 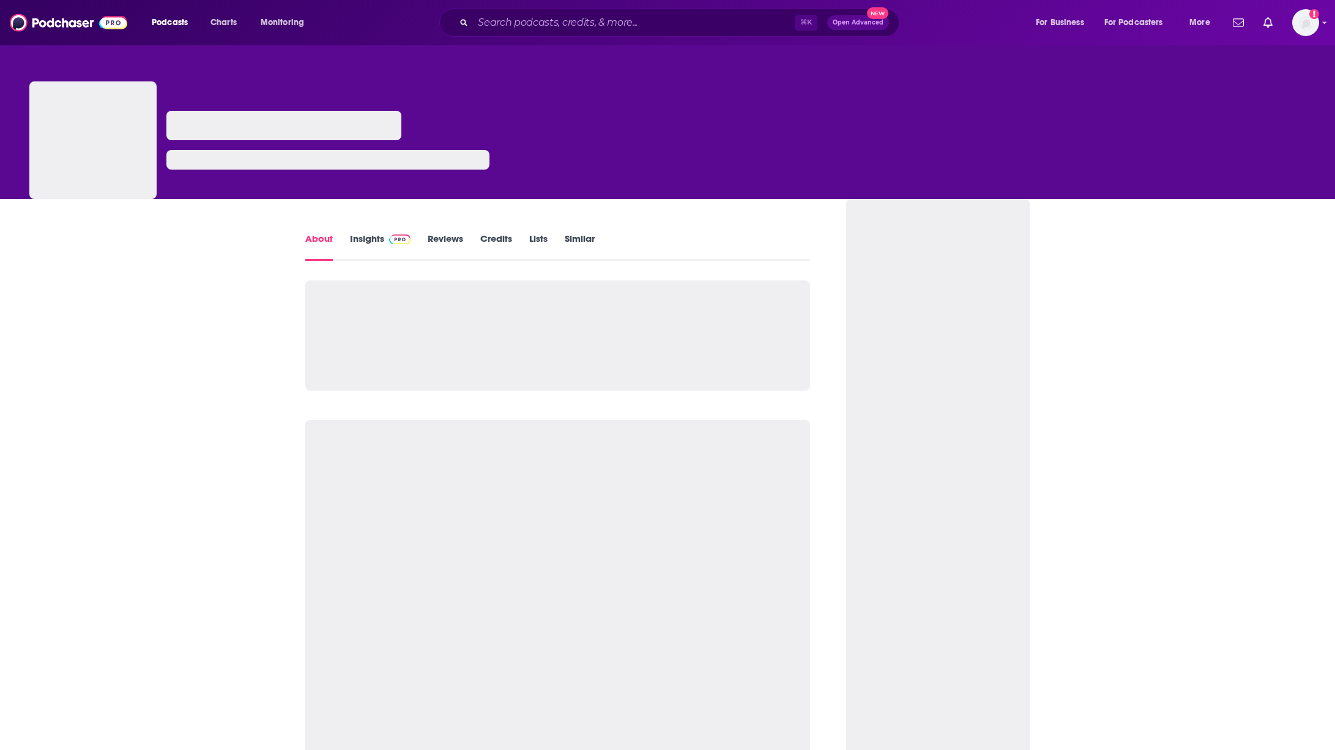 I want to click on input: Search podcasts, credits, & more..., so click(x=634, y=23).